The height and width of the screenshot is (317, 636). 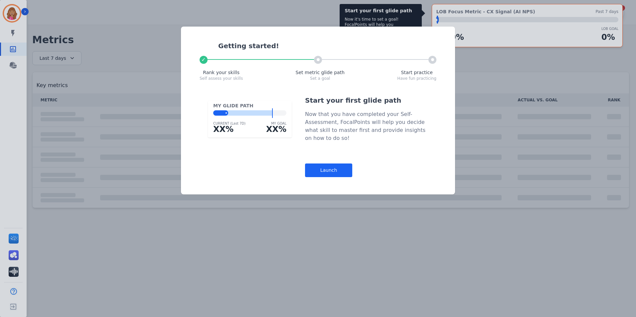 What do you see at coordinates (221, 73) in the screenshot?
I see `div: Rank your skills` at bounding box center [221, 73].